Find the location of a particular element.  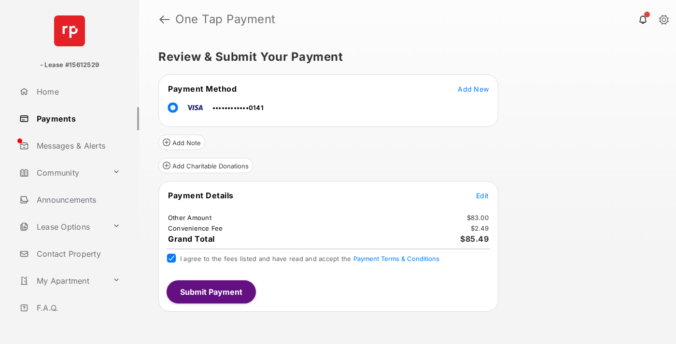

span: Payment Details is located at coordinates (201, 196).